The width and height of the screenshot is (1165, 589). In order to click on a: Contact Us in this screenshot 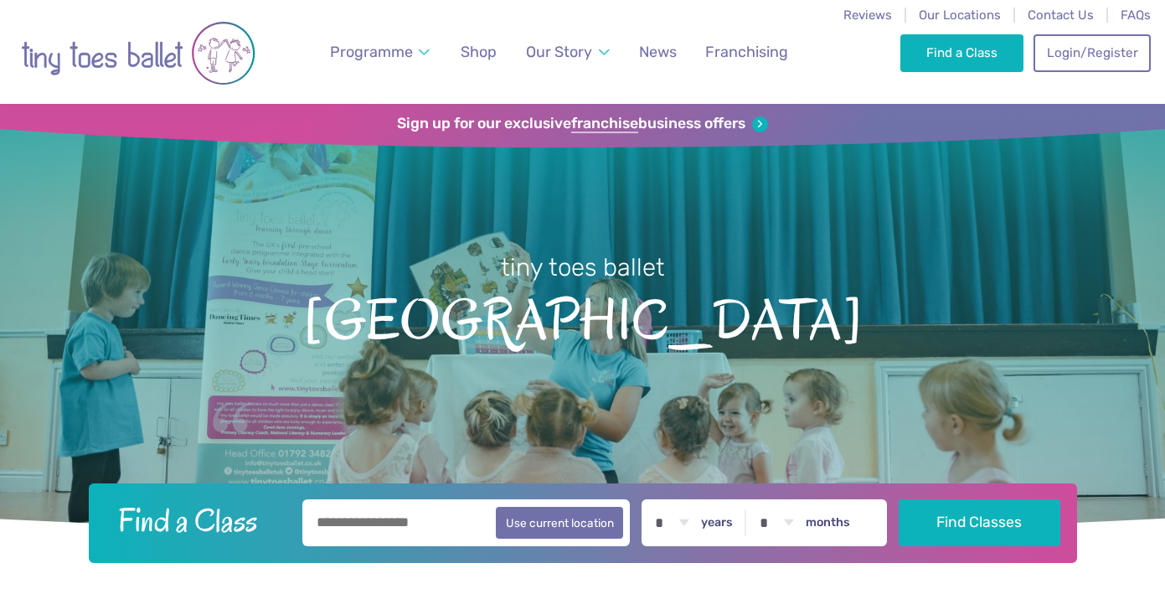, I will do `click(1060, 15)`.